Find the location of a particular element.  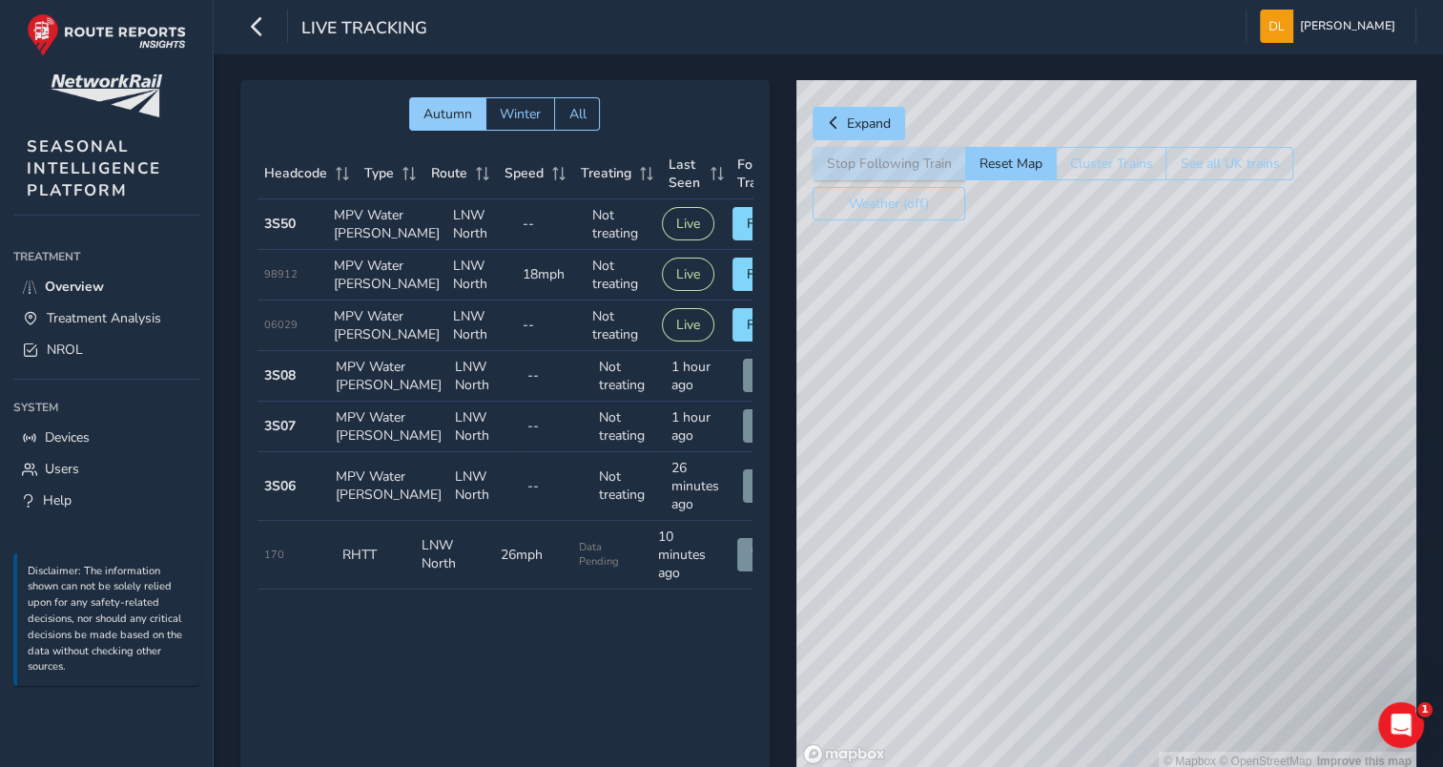

span: Expand is located at coordinates (869, 123).